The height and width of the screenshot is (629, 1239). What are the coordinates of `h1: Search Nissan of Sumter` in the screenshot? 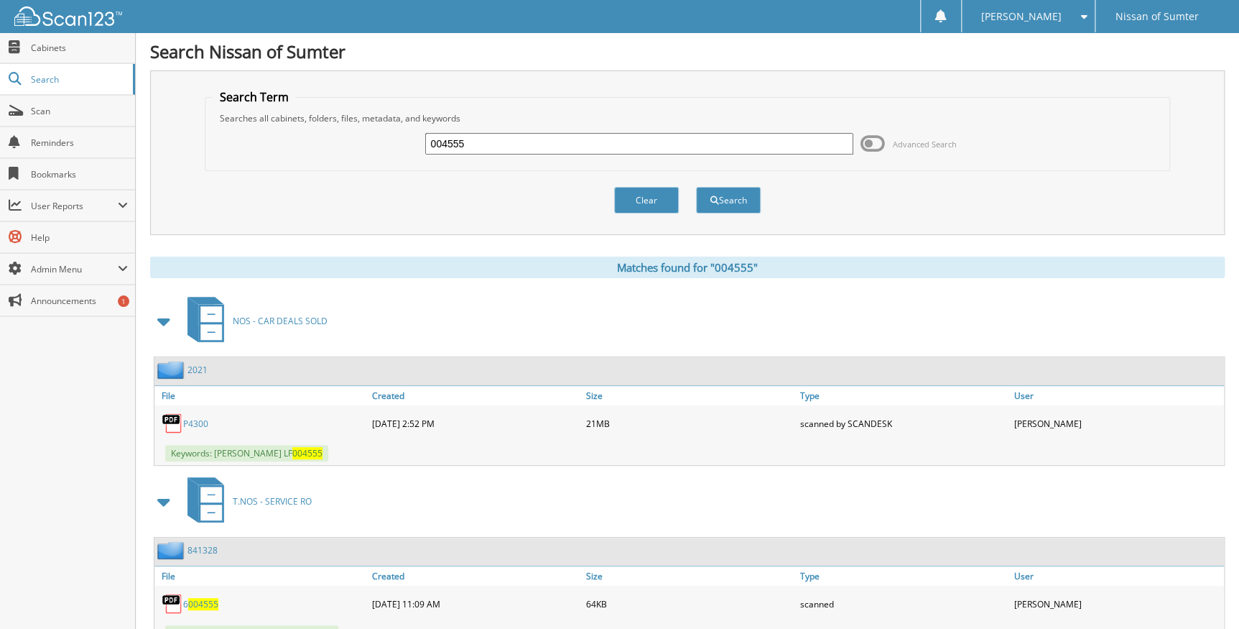 It's located at (688, 51).